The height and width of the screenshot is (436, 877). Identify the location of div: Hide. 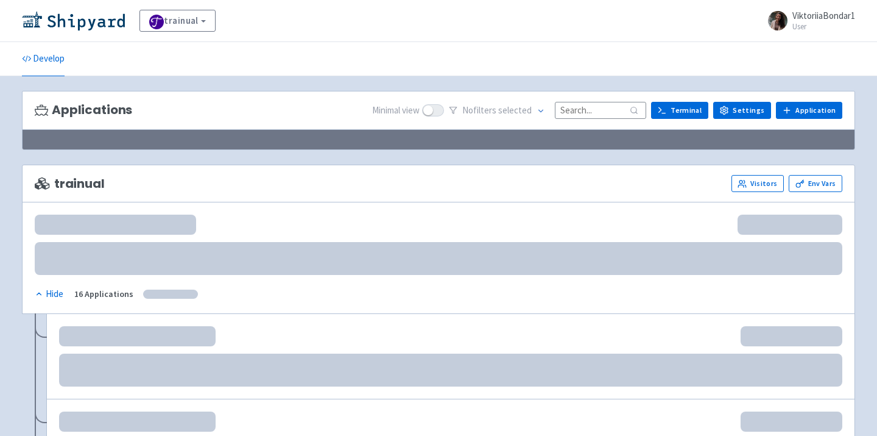
(49, 294).